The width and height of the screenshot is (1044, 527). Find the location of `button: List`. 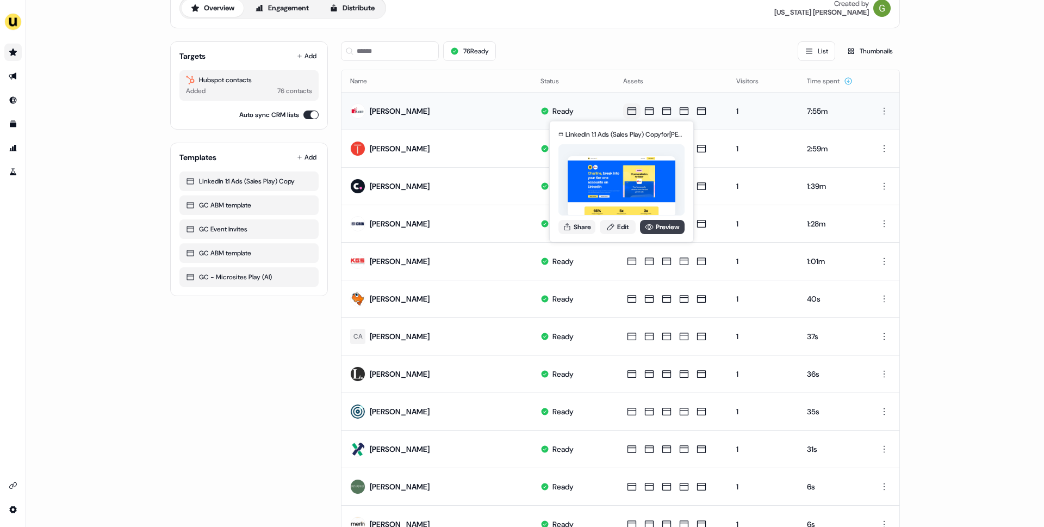

button: List is located at coordinates (816, 51).